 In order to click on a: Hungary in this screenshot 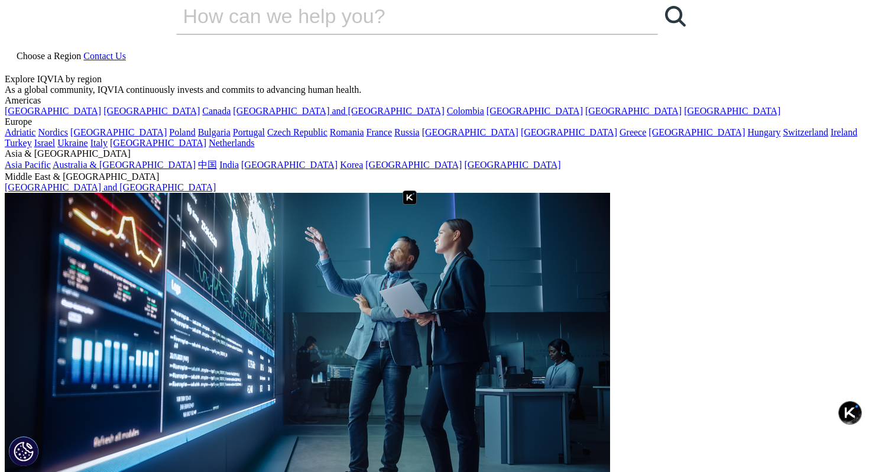, I will do `click(764, 132)`.